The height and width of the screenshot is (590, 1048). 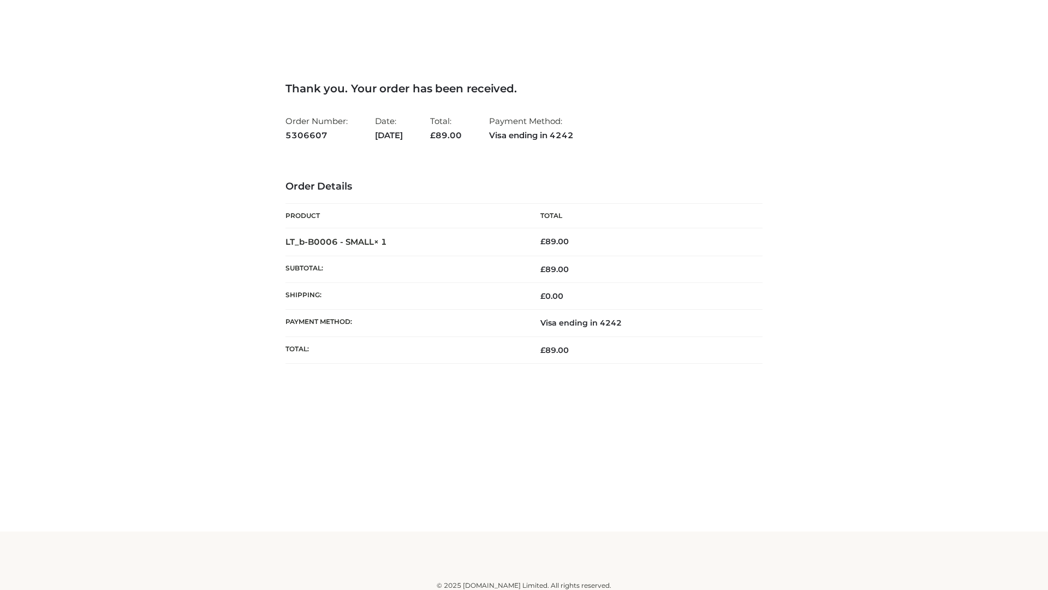 What do you see at coordinates (405, 323) in the screenshot?
I see `th: Payment method:` at bounding box center [405, 323].